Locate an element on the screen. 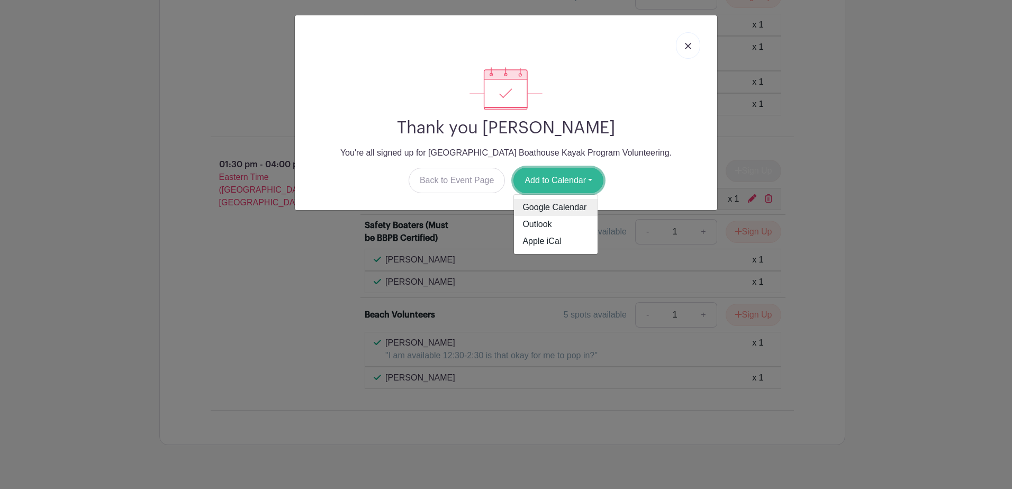  a: Google Calendar is located at coordinates (556, 207).